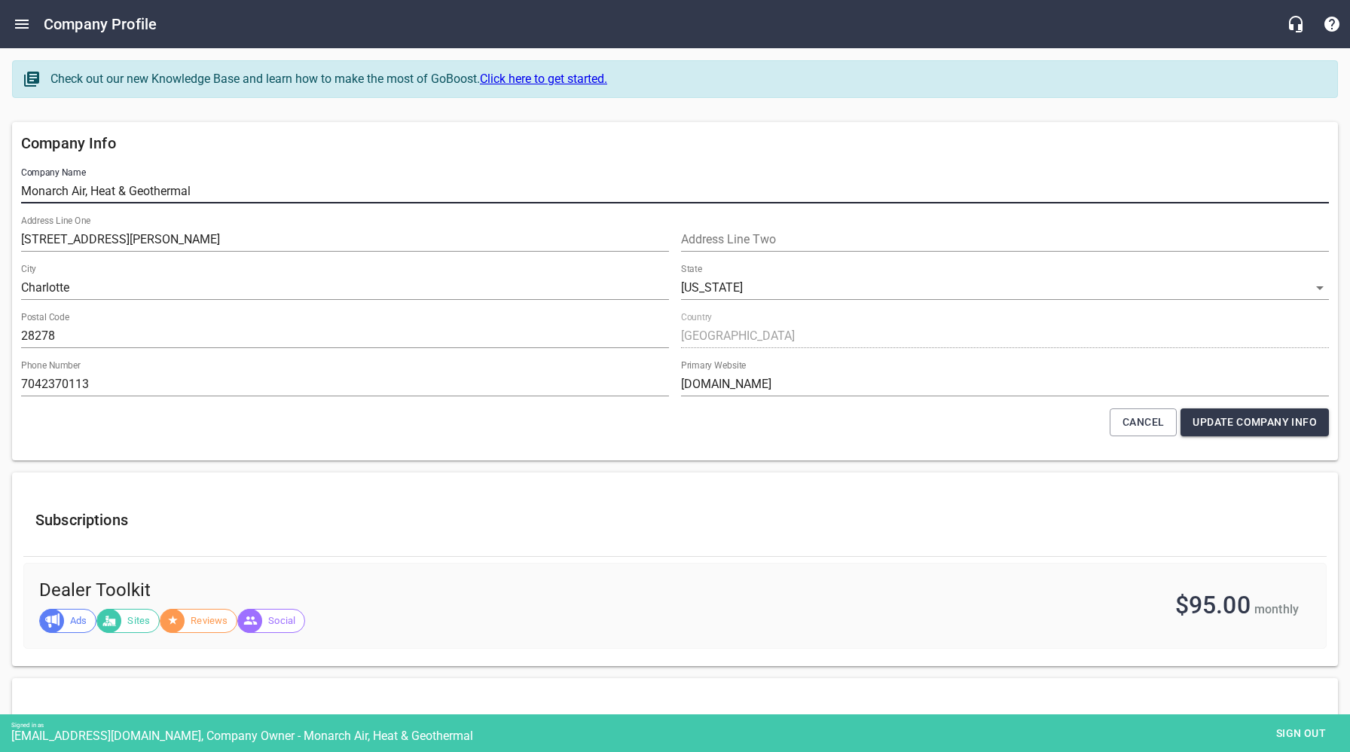  What do you see at coordinates (675, 520) in the screenshot?
I see `h6: Subscriptions` at bounding box center [675, 520].